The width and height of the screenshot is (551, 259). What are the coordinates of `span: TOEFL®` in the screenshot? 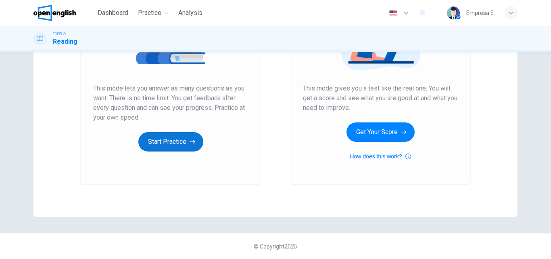 It's located at (59, 34).